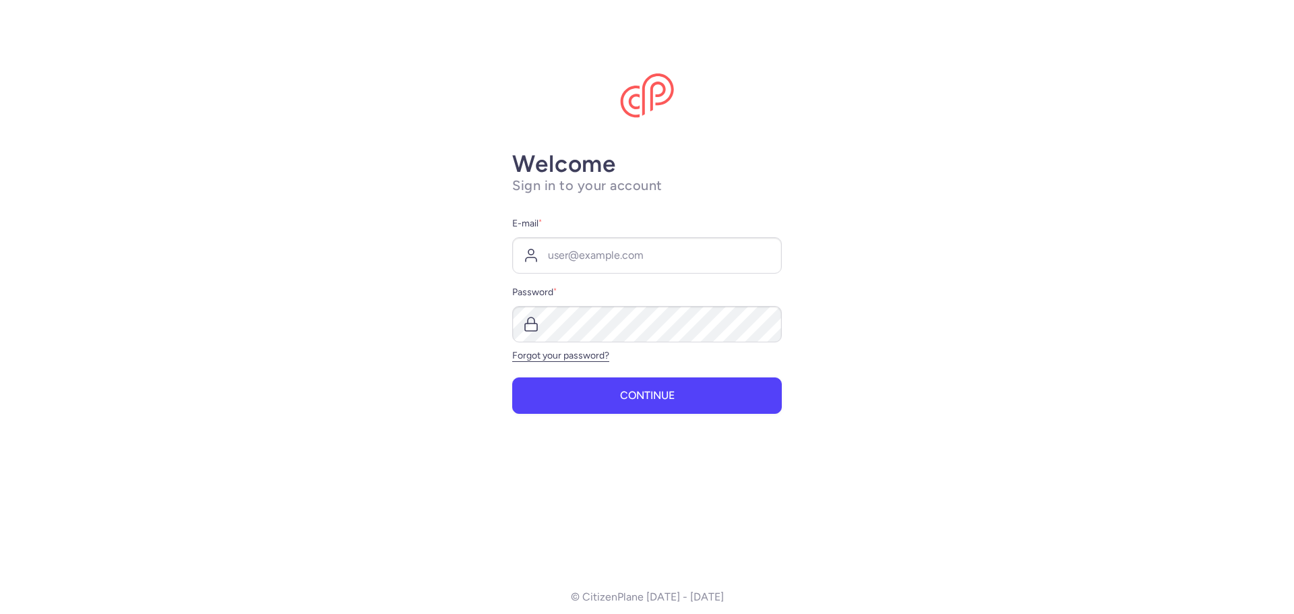  Describe the element at coordinates (647, 293) in the screenshot. I see `label: Password` at that location.